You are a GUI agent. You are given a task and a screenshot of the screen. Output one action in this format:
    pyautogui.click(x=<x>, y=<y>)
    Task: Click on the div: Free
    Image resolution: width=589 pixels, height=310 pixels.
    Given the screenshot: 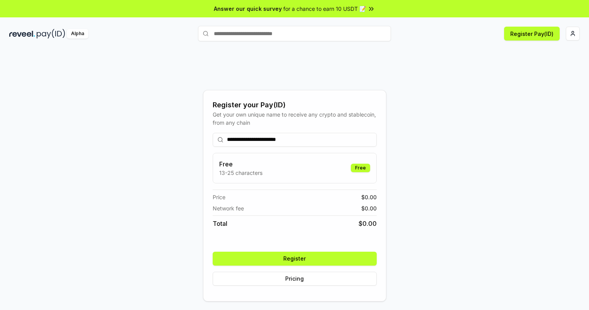 What is the action you would take?
    pyautogui.click(x=361, y=168)
    